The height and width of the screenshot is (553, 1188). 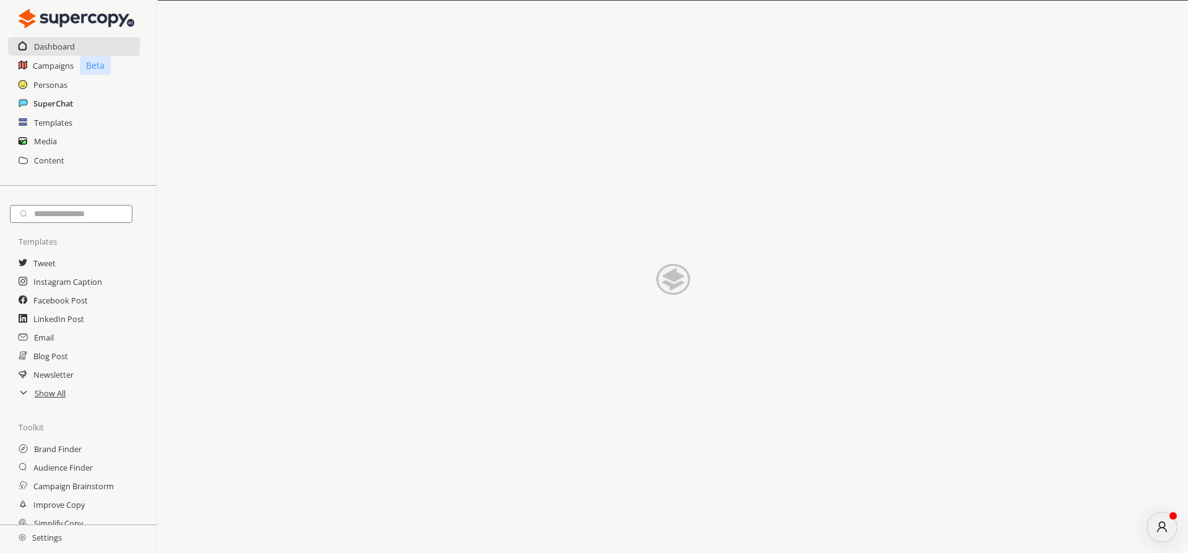 What do you see at coordinates (51, 356) in the screenshot?
I see `a: Blog Post` at bounding box center [51, 356].